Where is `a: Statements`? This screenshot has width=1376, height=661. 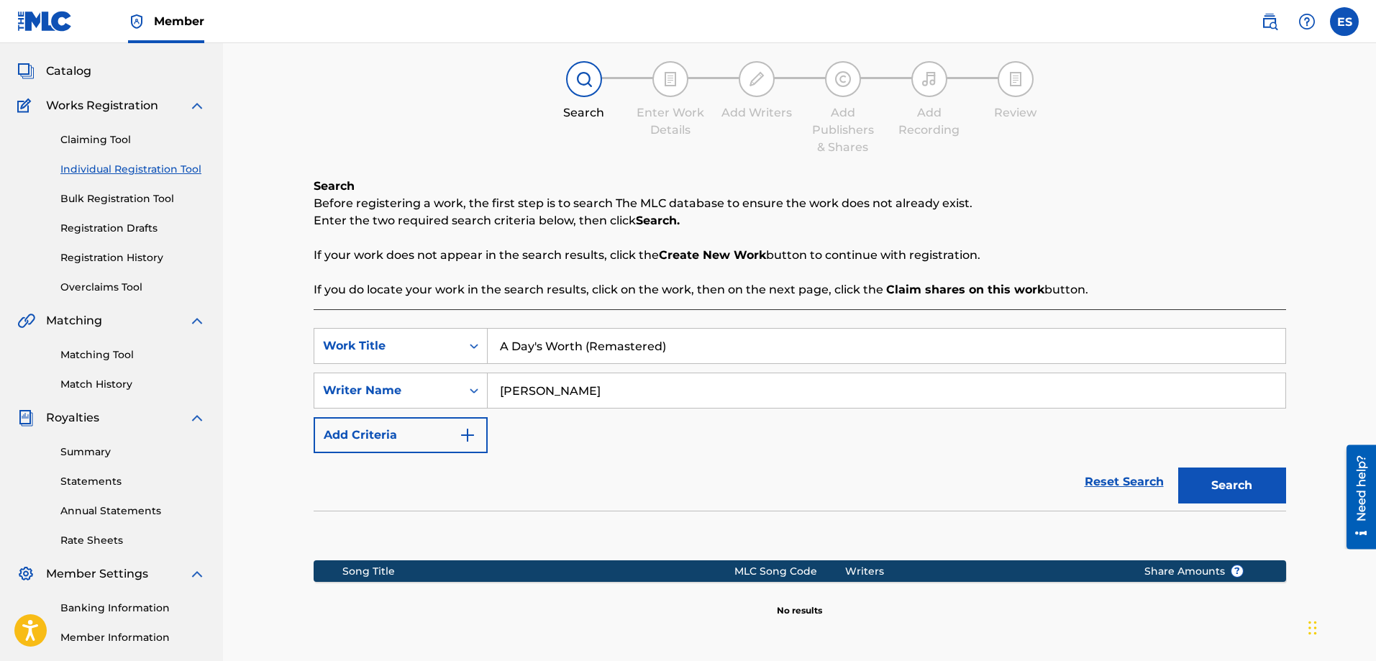 a: Statements is located at coordinates (133, 481).